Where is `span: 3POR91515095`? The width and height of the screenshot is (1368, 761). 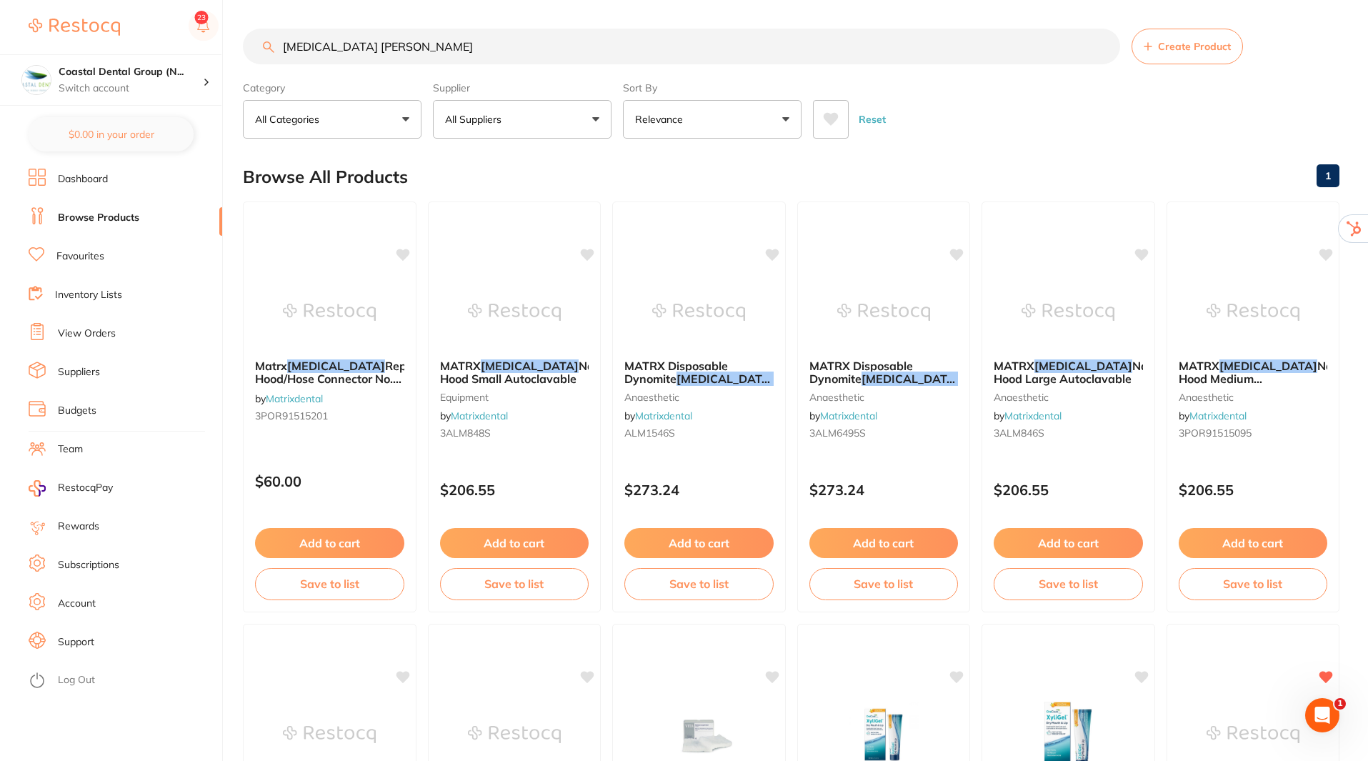
span: 3POR91515095 is located at coordinates (1215, 433).